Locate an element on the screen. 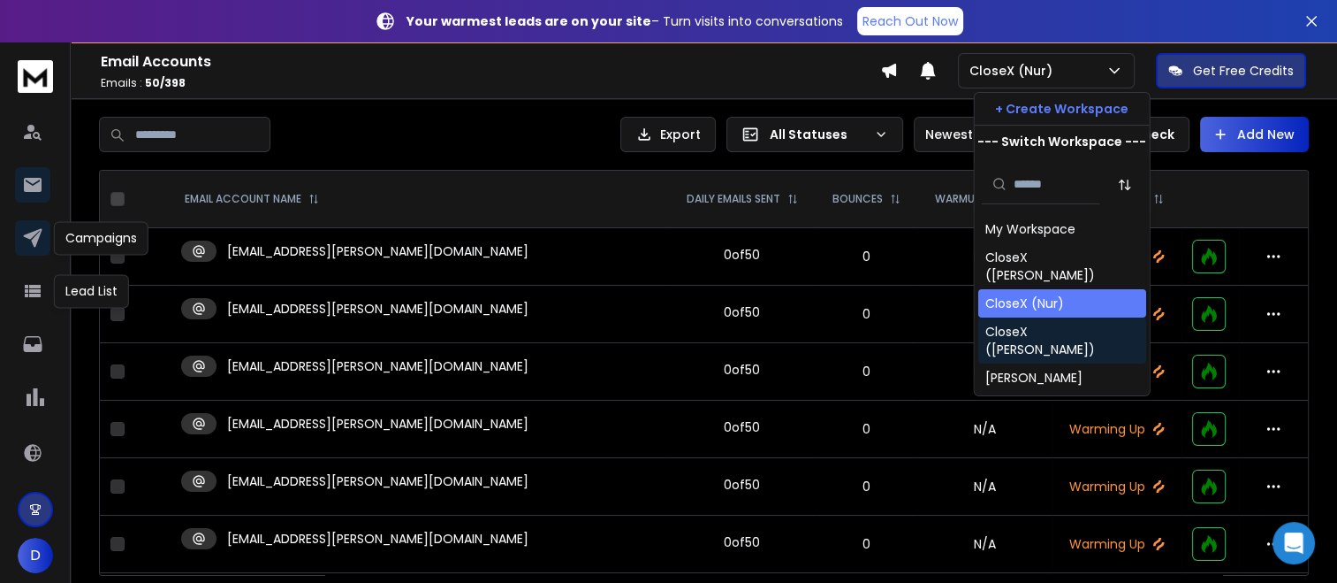 The height and width of the screenshot is (583, 1337). button: D is located at coordinates (35, 555).